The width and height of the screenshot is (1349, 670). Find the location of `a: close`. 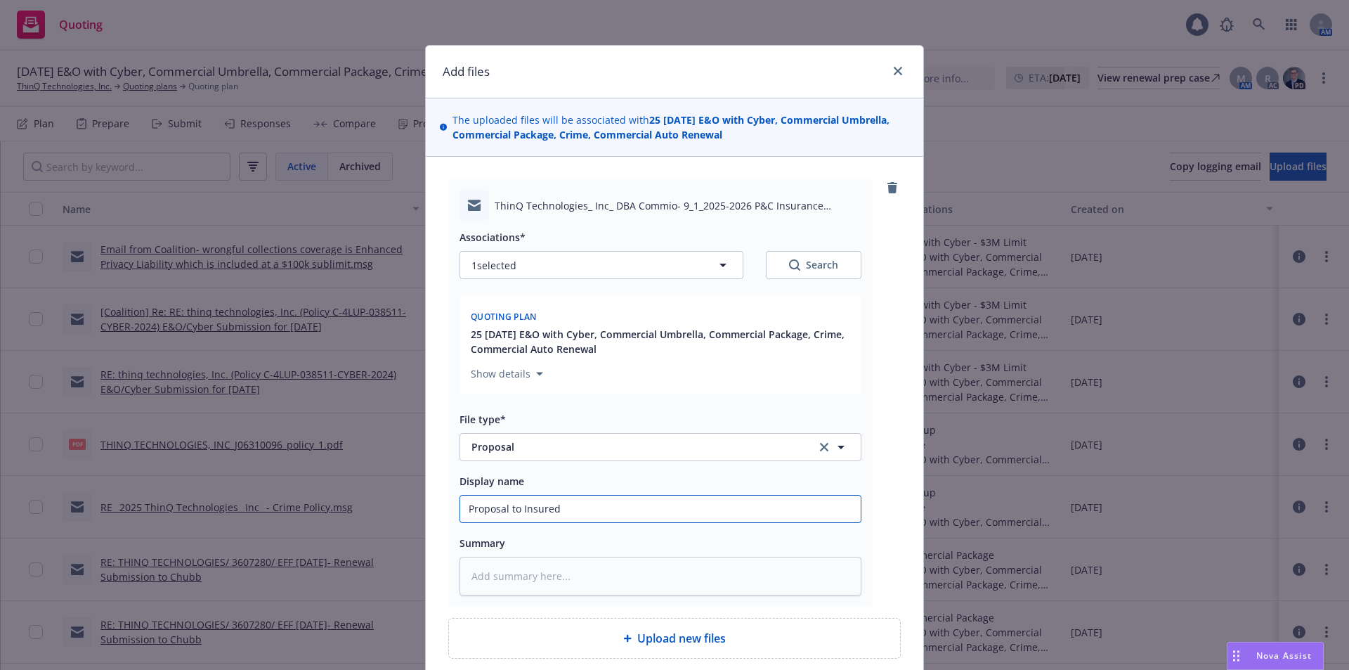

a: close is located at coordinates (898, 71).